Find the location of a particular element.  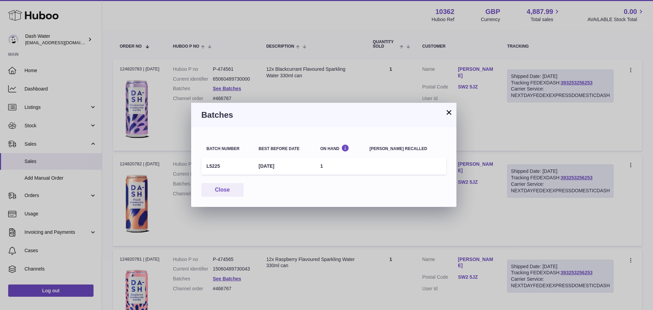

td: L5225 is located at coordinates (227, 166).